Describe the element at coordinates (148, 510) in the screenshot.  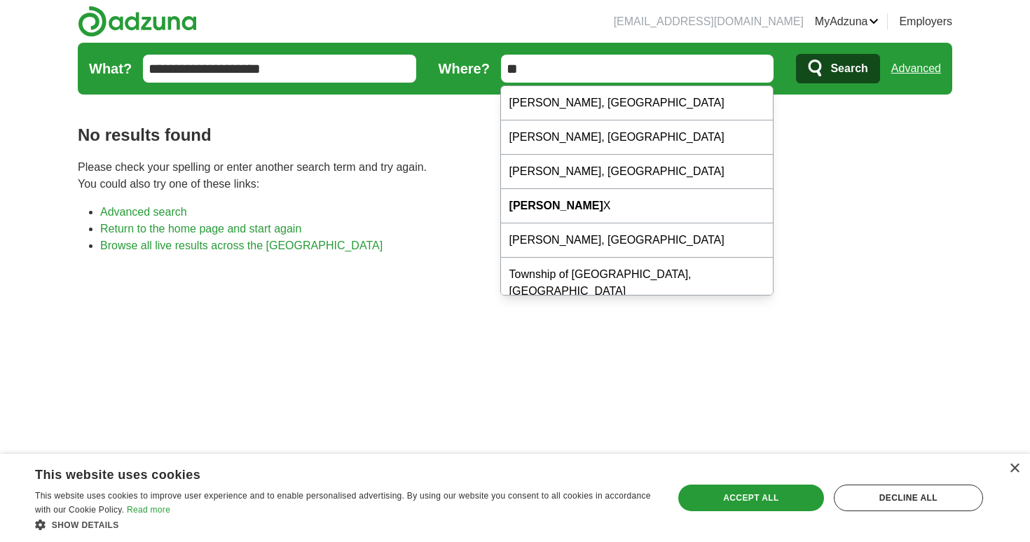
I see `a: Read more, opens a new window` at that location.